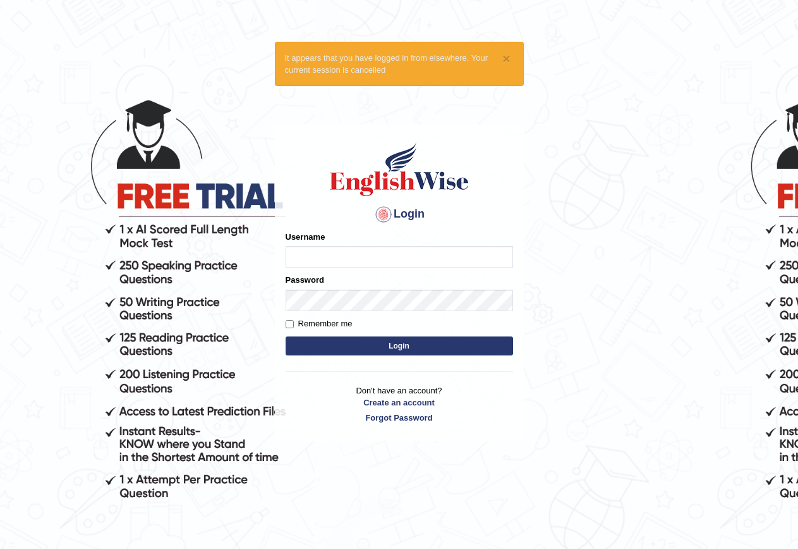 The width and height of the screenshot is (798, 549). Describe the element at coordinates (399, 169) in the screenshot. I see `img: Logo of English Wise sign in for intelligent practice with AI` at that location.